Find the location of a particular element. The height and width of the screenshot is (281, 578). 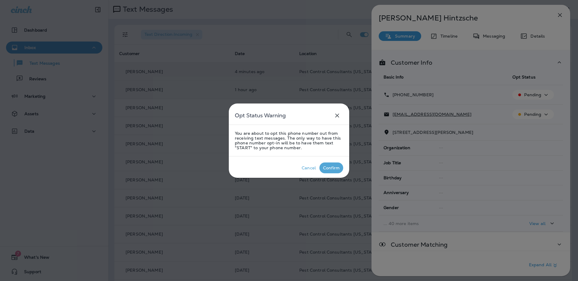

button: close is located at coordinates (337, 116).